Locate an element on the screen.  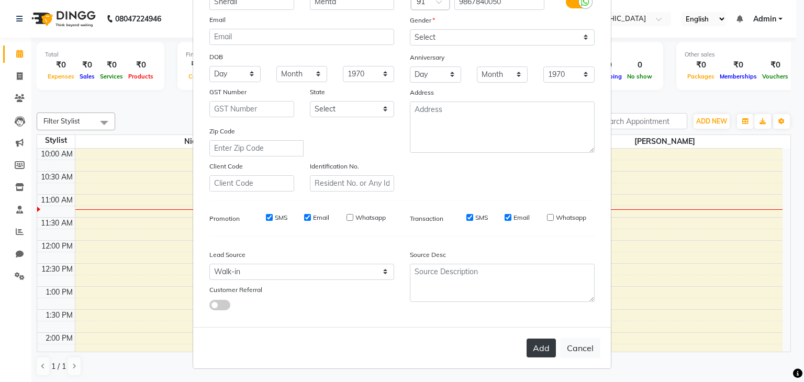
label: State is located at coordinates (317, 92).